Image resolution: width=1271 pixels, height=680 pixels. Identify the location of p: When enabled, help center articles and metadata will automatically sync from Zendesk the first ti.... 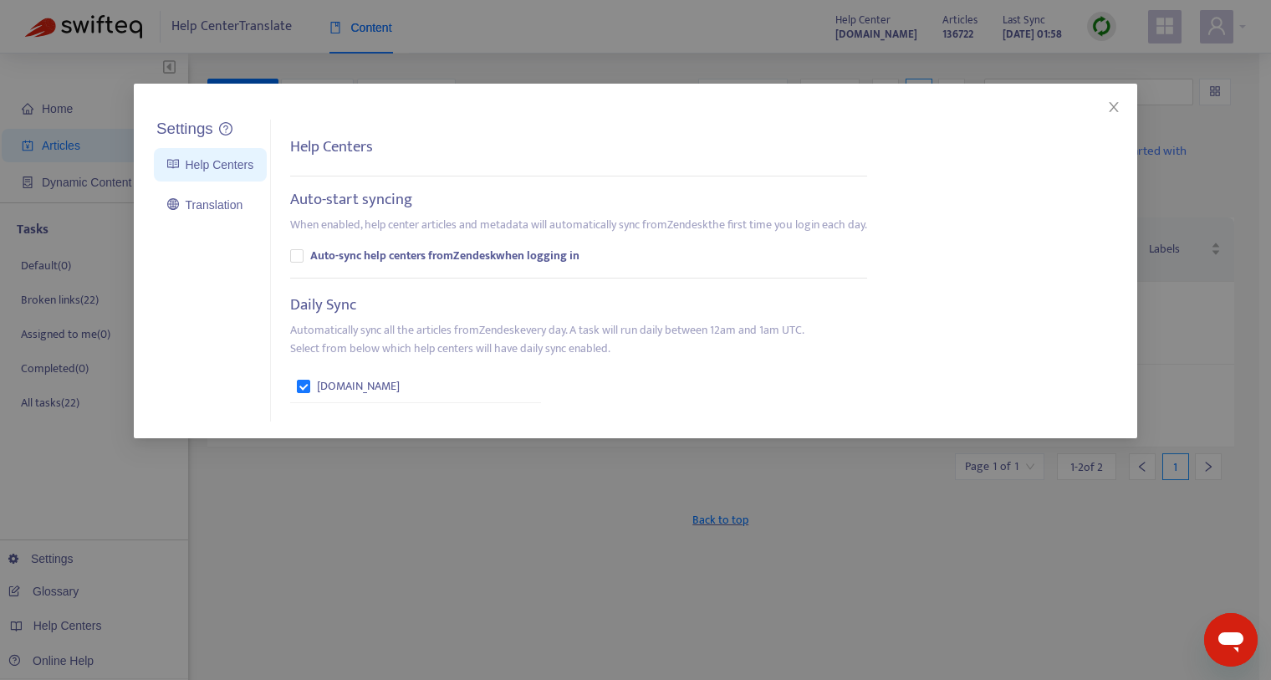
(579, 225).